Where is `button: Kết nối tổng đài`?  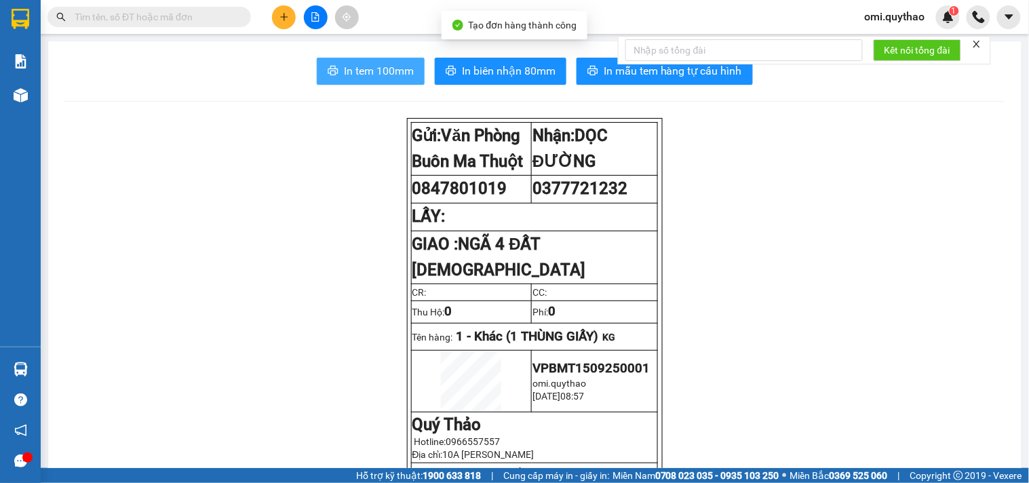
button: Kết nối tổng đài is located at coordinates (917, 50).